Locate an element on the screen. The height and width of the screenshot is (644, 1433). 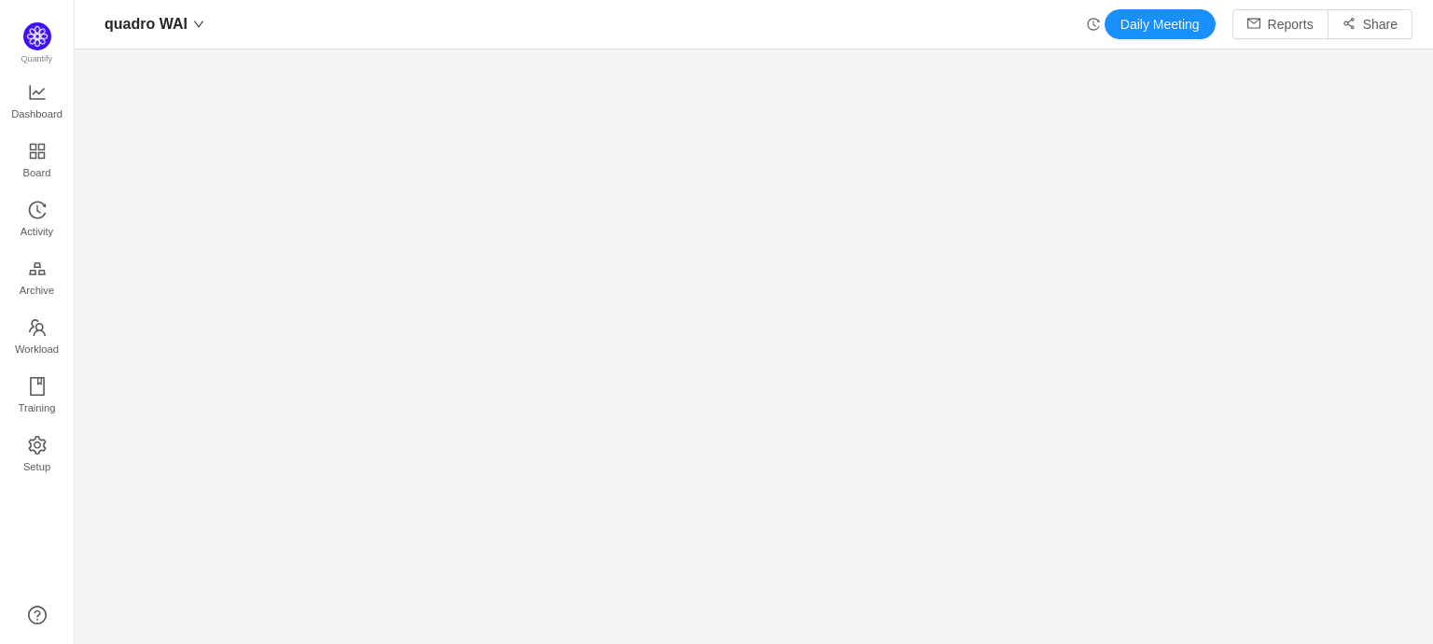
i: icon: appstore is located at coordinates (37, 151).